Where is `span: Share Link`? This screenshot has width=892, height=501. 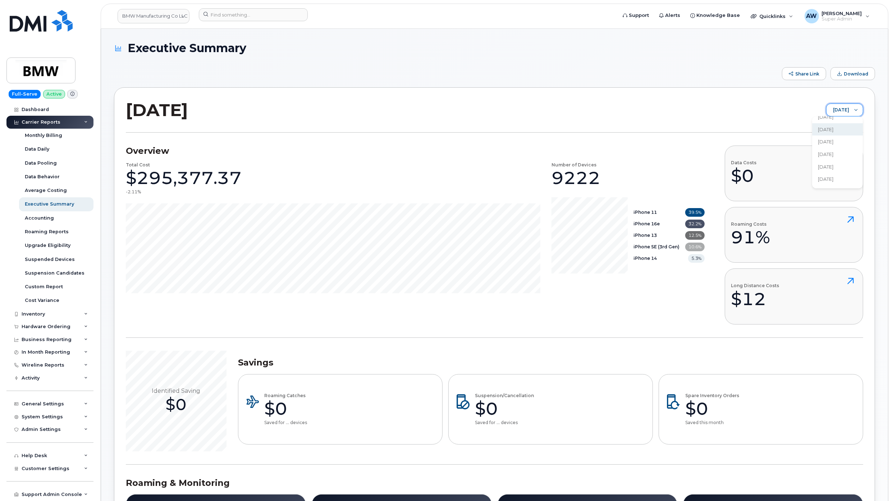
span: Share Link is located at coordinates (807, 74).